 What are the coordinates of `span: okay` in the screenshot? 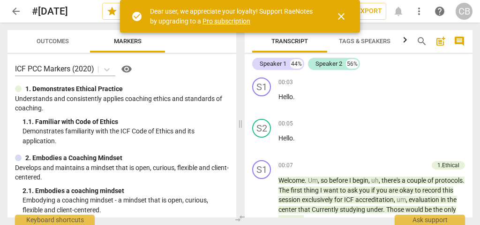 It's located at (407, 190).